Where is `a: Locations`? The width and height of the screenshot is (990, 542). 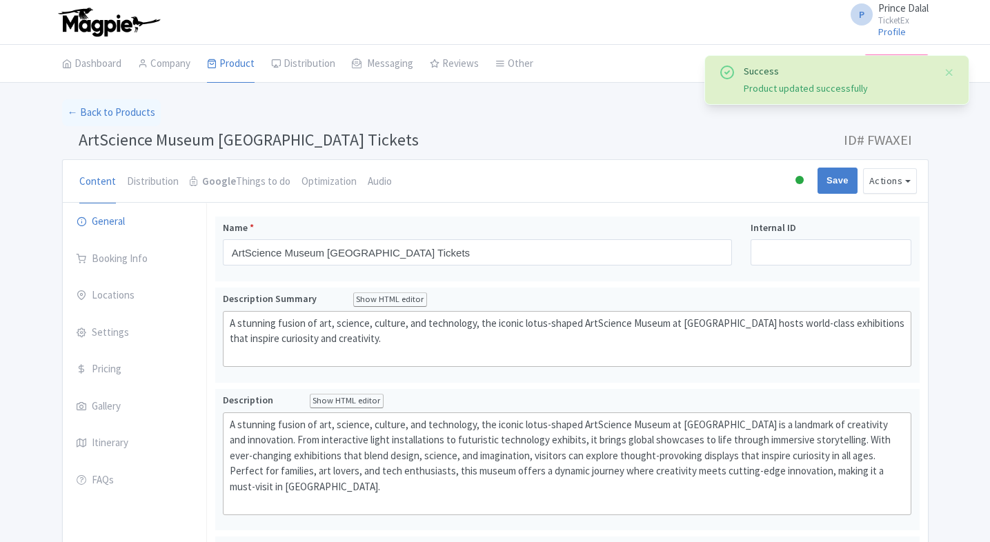
a: Locations is located at coordinates (134, 296).